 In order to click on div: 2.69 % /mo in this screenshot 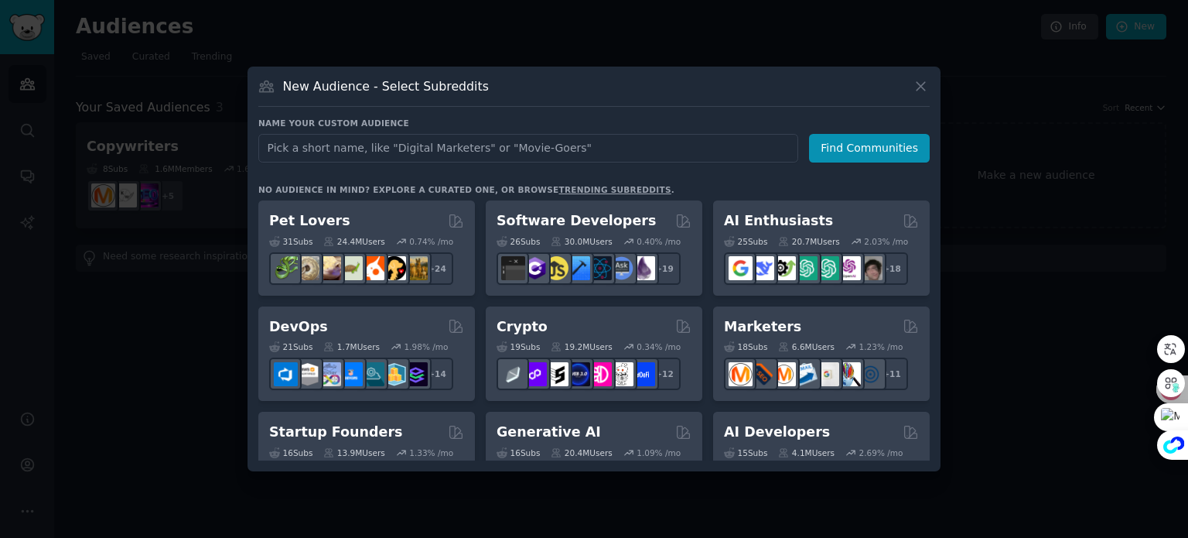, I will do `click(881, 452)`.